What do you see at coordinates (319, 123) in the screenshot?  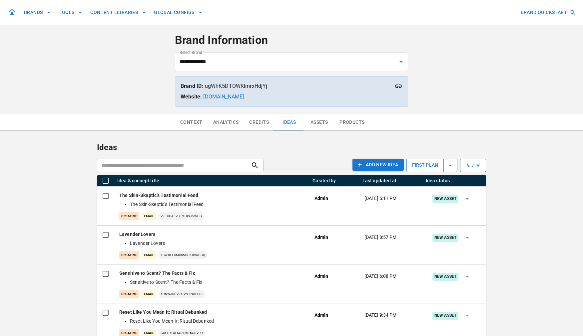 I see `button: Assets` at bounding box center [319, 123].